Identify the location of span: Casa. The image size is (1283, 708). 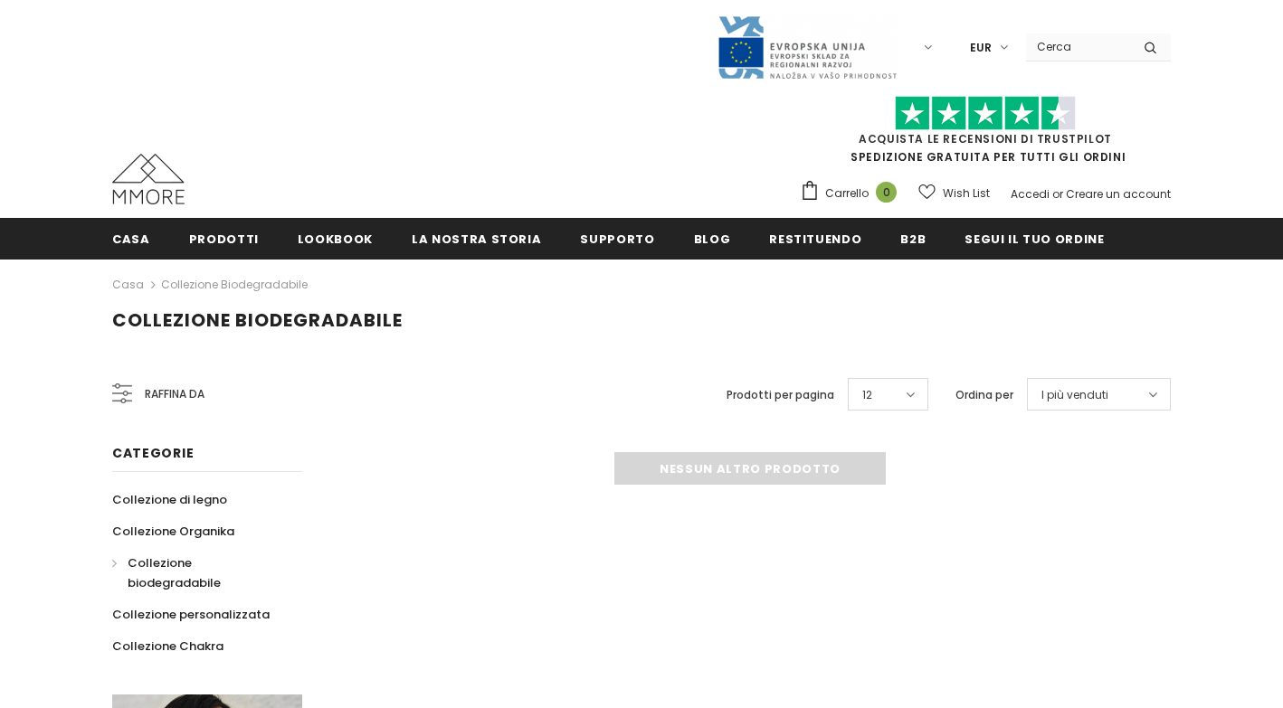
(131, 239).